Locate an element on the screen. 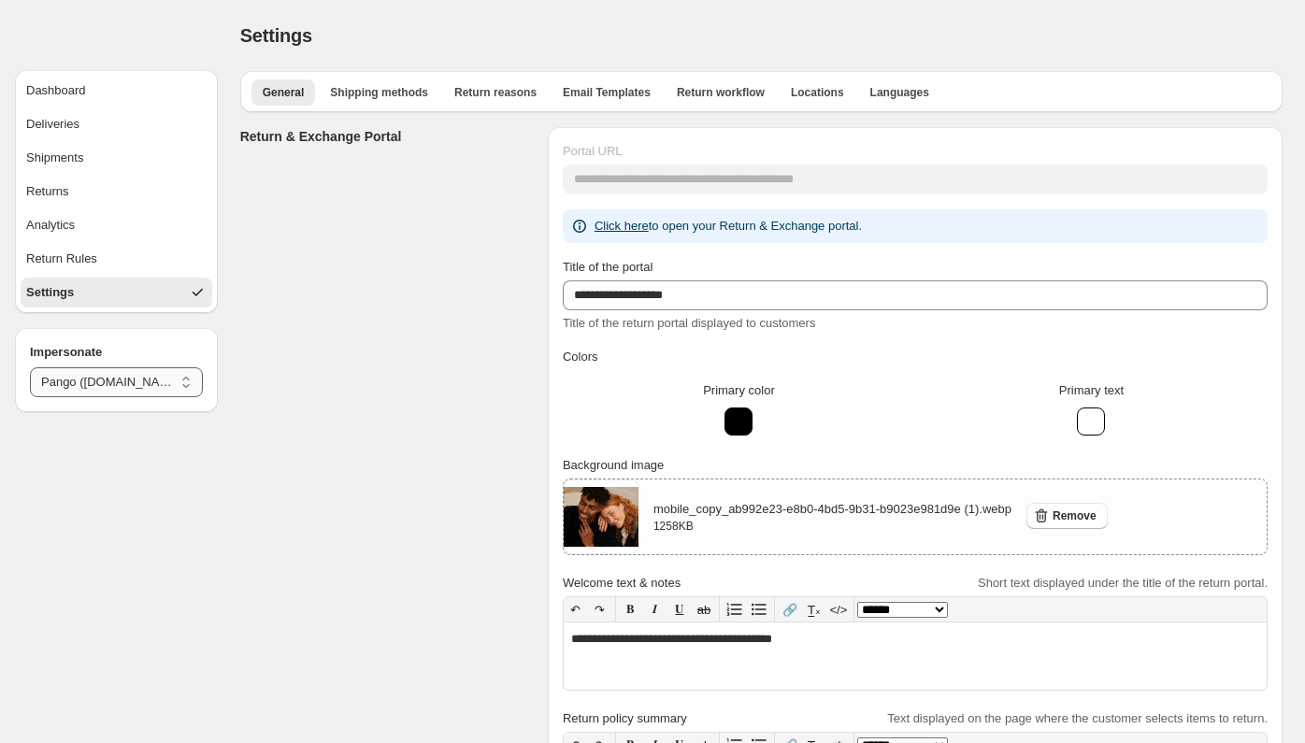 Image resolution: width=1305 pixels, height=743 pixels. span: Email Templates is located at coordinates (606, 93).